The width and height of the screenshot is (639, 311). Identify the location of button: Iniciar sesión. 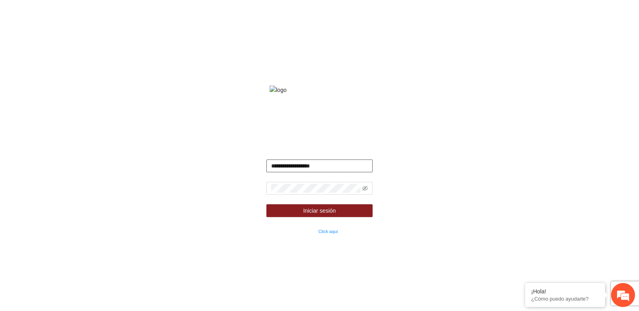
(320, 211).